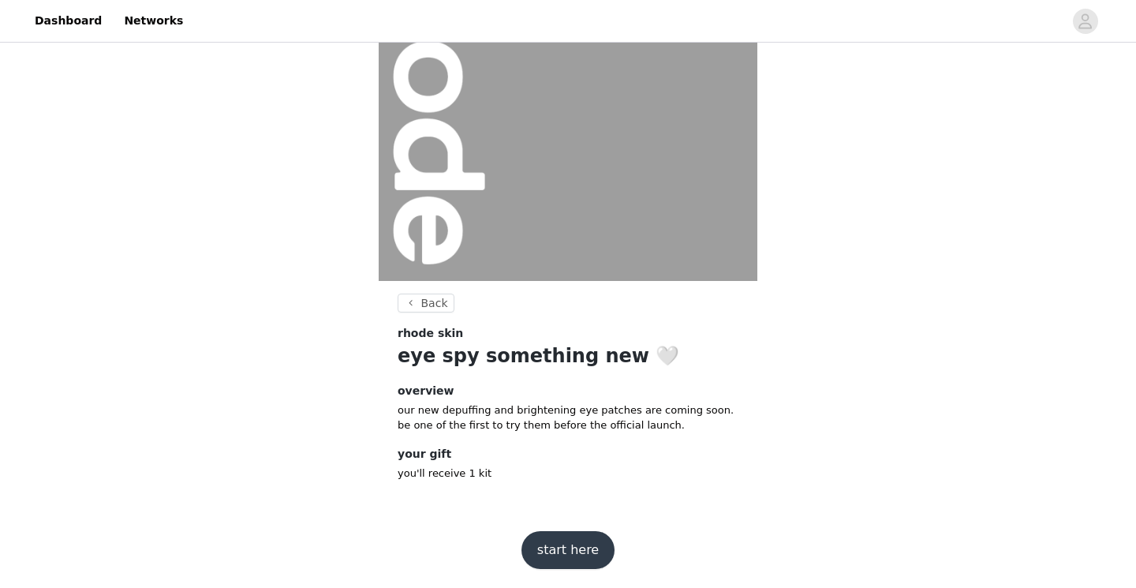  I want to click on button: start here, so click(568, 550).